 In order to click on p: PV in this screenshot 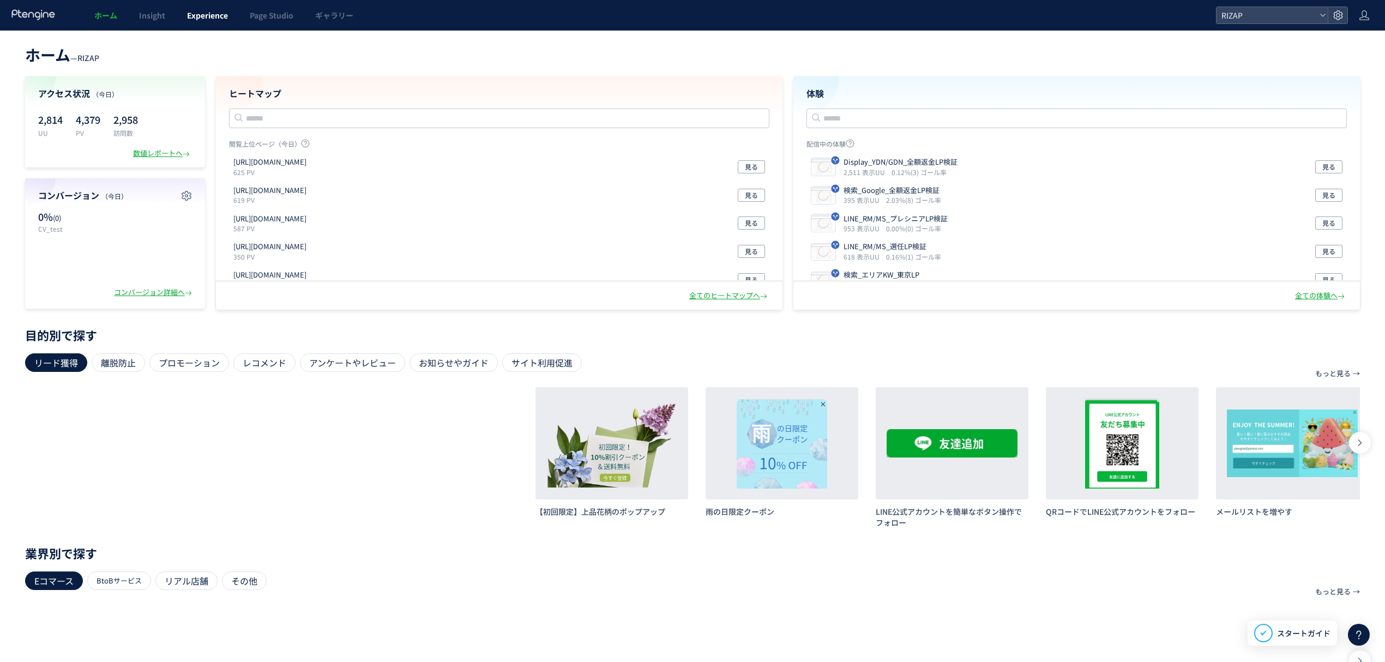, I will do `click(88, 133)`.